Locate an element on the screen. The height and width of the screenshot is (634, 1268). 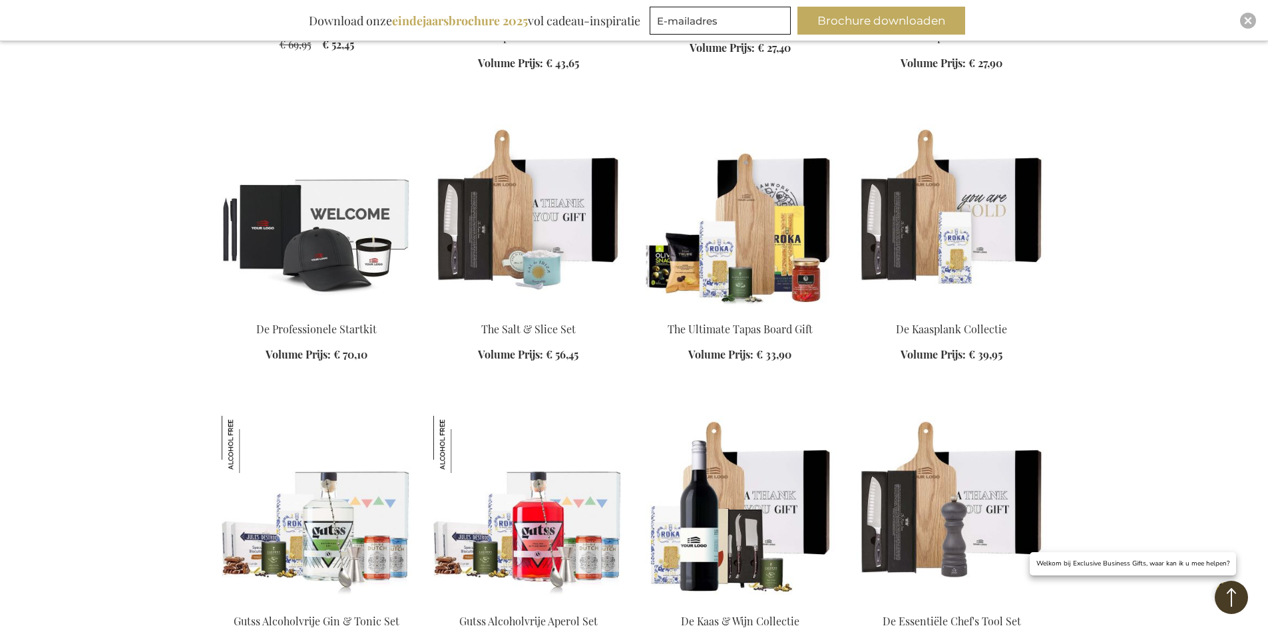
img: Close is located at coordinates (1248, 21).